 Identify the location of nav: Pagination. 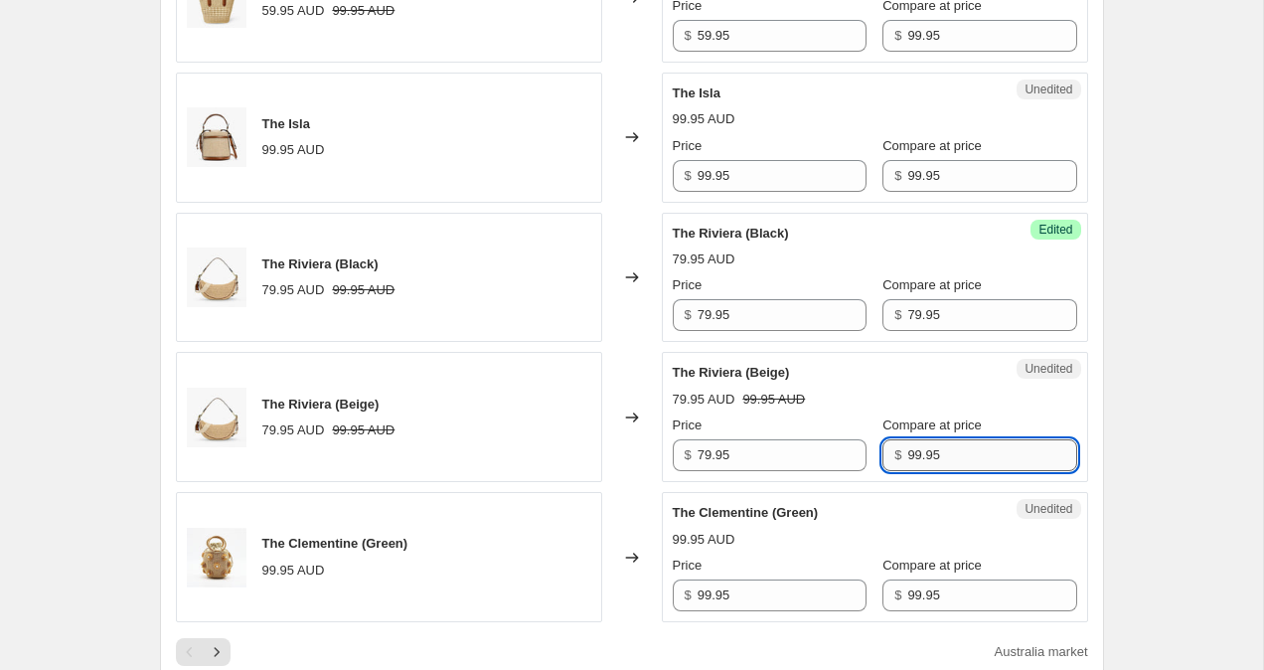
(203, 652).